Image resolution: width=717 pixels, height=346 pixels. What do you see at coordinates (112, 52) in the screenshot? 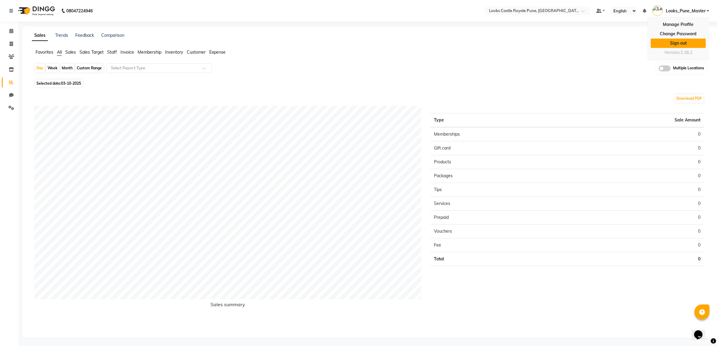
I see `span: Staff` at bounding box center [112, 52].